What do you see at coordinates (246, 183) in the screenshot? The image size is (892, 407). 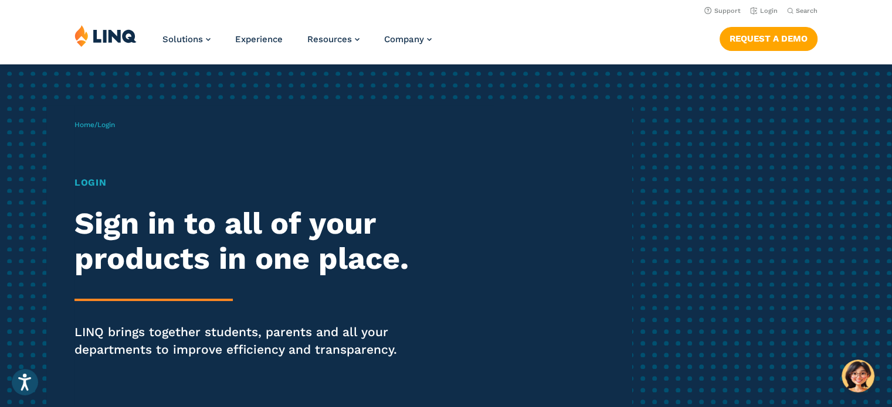 I see `h1: Login` at bounding box center [246, 183].